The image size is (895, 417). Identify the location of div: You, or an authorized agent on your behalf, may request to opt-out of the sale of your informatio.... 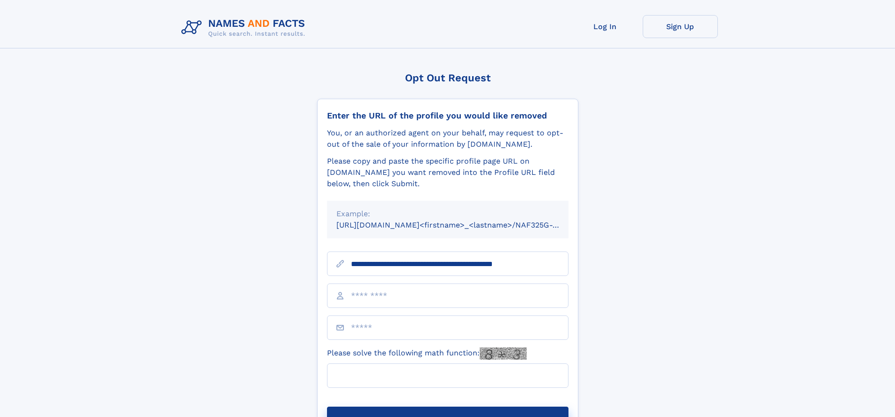
(448, 139).